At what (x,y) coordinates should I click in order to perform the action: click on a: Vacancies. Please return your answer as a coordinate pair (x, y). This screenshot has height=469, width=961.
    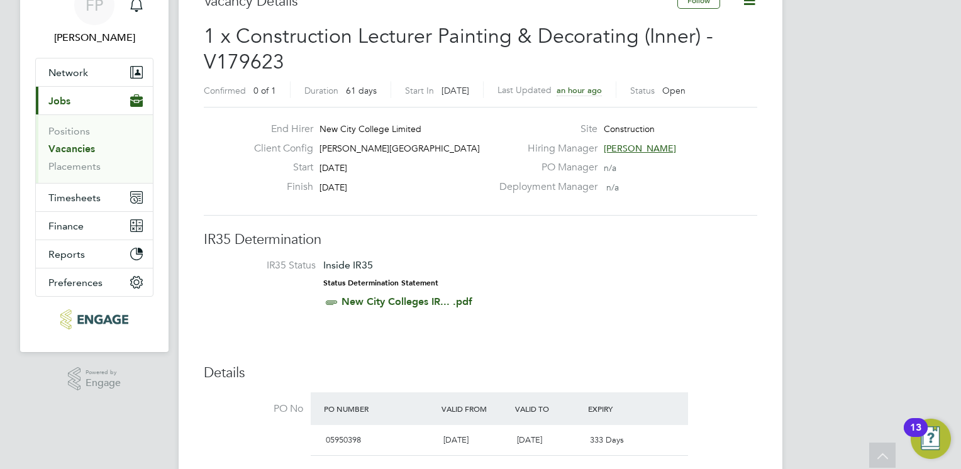
    Looking at the image, I should click on (72, 148).